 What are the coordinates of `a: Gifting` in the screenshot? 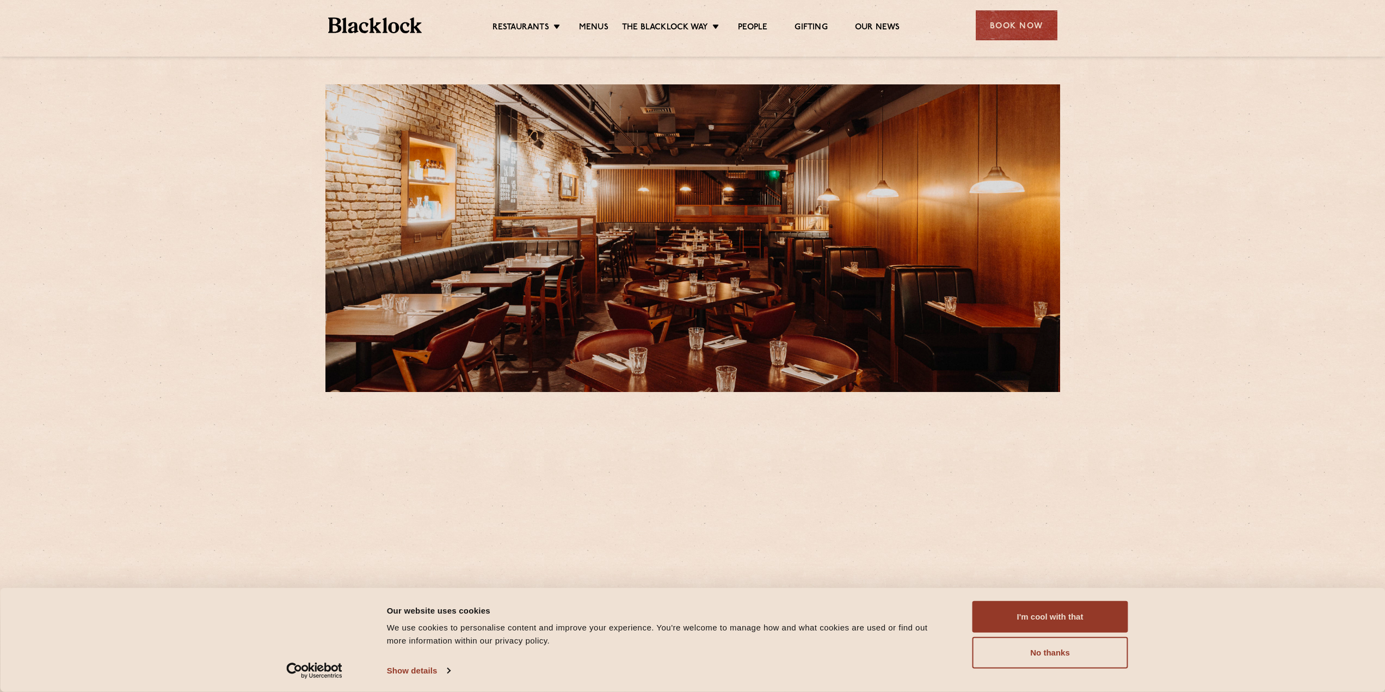 It's located at (811, 28).